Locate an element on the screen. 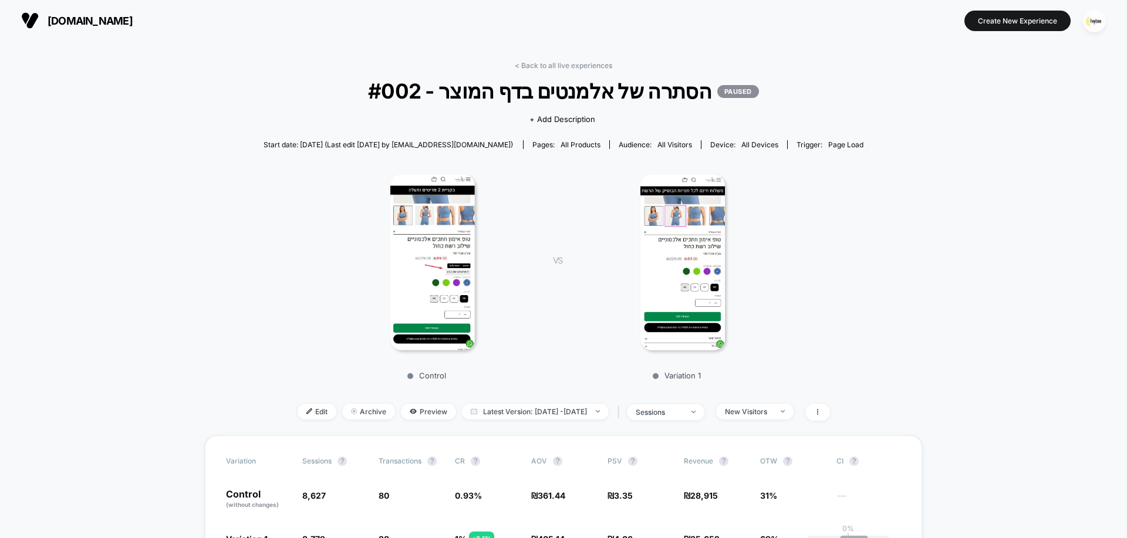 The width and height of the screenshot is (1127, 538). span: (without changes) is located at coordinates (252, 505).